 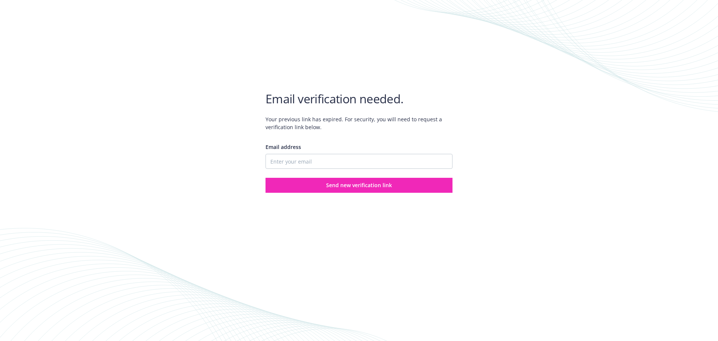 What do you see at coordinates (359, 161) in the screenshot?
I see `input: Enter your email` at bounding box center [359, 161].